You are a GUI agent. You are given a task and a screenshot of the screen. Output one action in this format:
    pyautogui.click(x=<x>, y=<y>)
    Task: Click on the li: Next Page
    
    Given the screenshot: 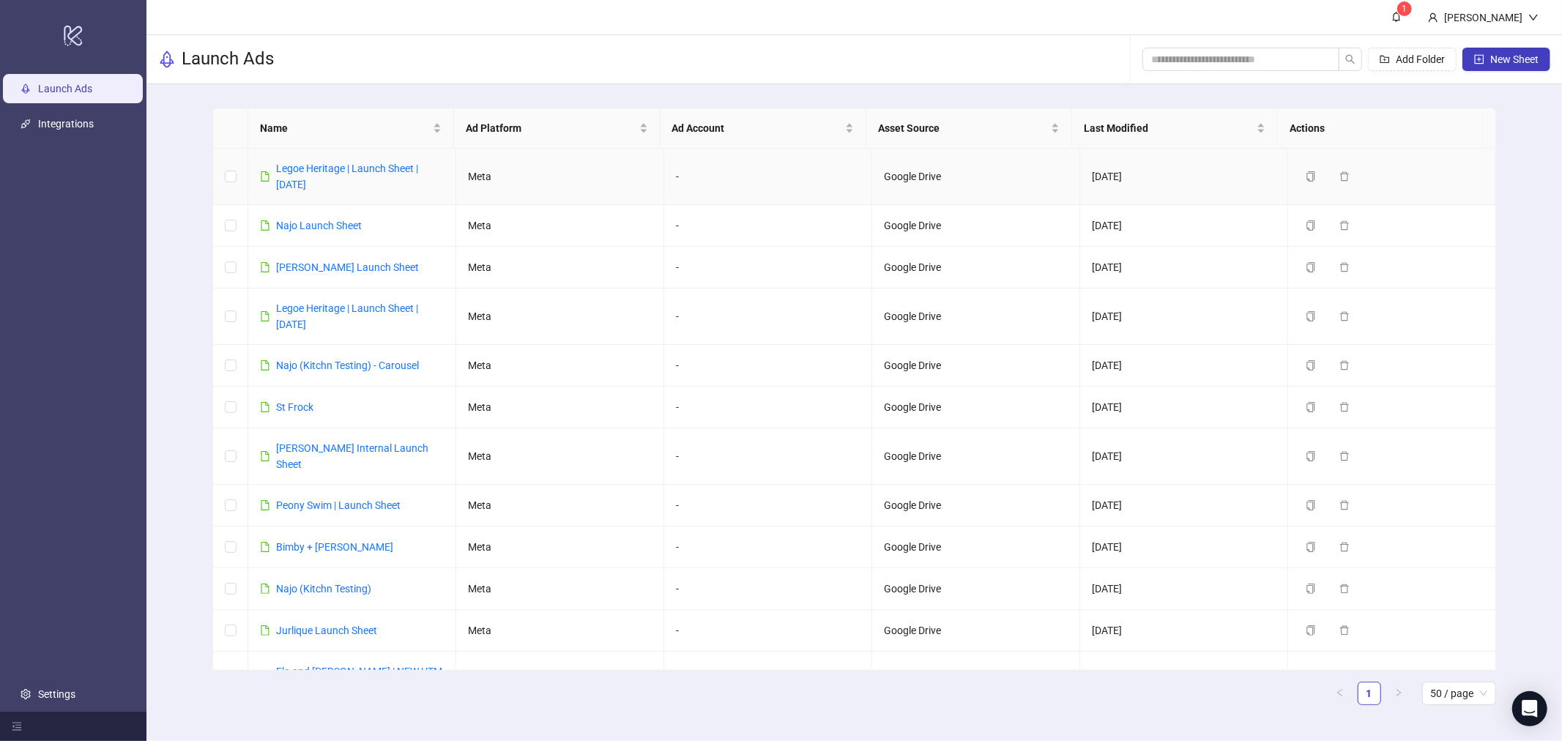 What is the action you would take?
    pyautogui.click(x=1399, y=694)
    